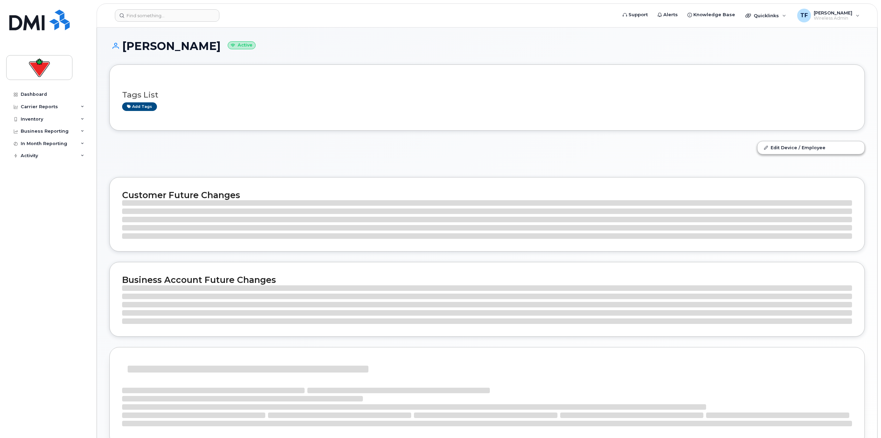  I want to click on a: Edit Device / Employee, so click(811, 148).